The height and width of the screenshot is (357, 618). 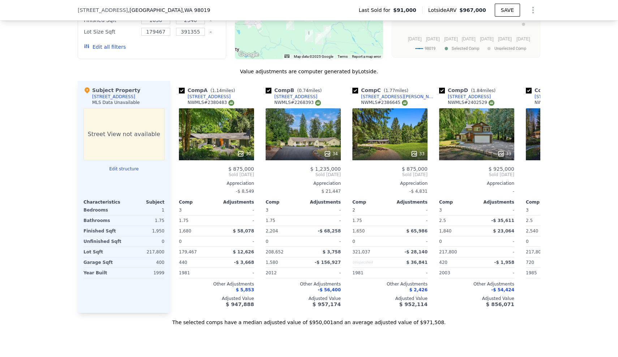 What do you see at coordinates (325, 169) in the screenshot?
I see `span: $ 1,235,000` at bounding box center [325, 169].